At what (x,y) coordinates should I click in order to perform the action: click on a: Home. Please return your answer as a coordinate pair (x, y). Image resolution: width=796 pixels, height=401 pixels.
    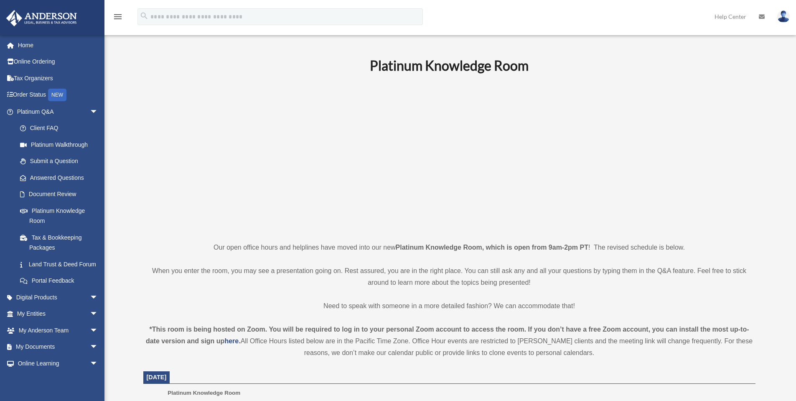
    Looking at the image, I should click on (58, 45).